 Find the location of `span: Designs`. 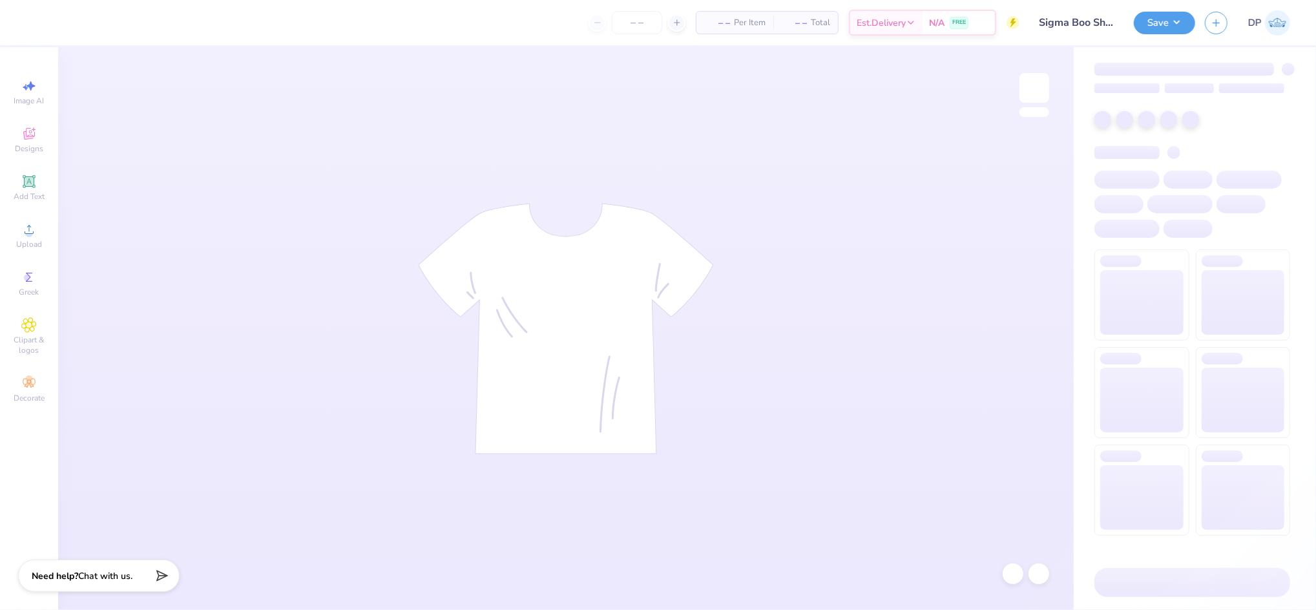

span: Designs is located at coordinates (29, 149).